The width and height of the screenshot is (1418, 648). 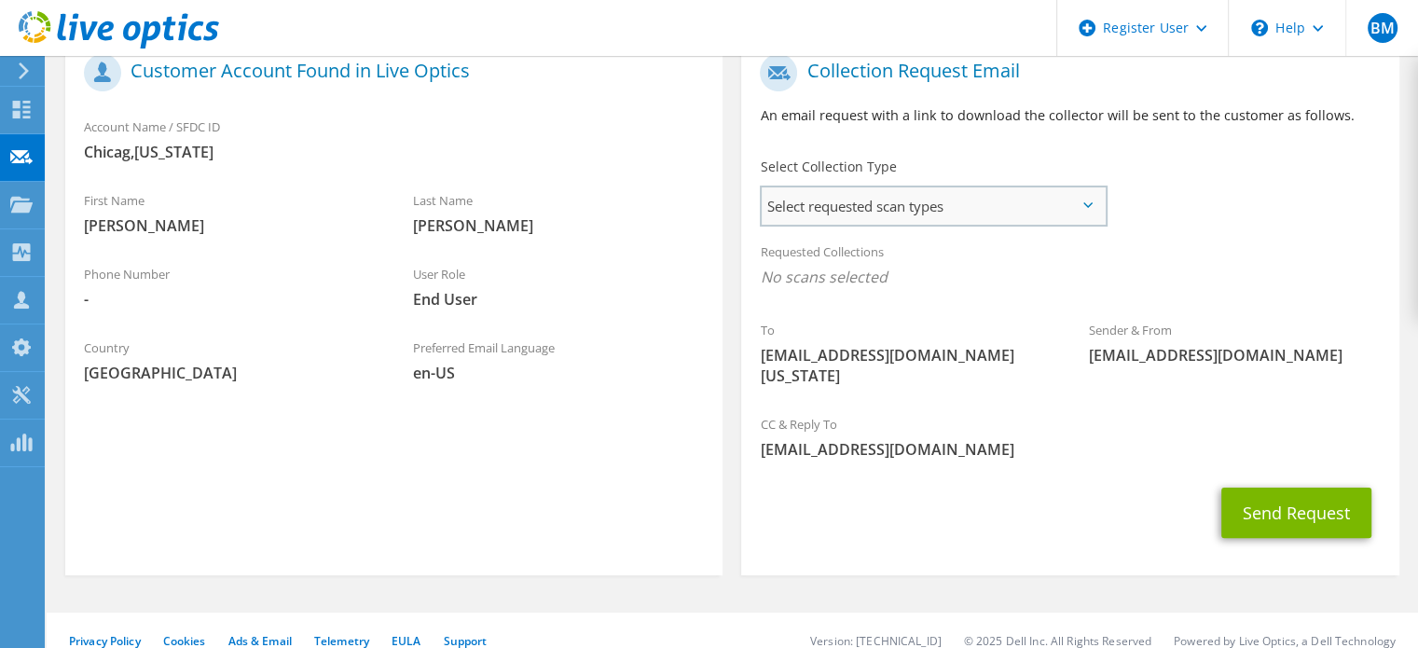 I want to click on div: Requested Collections, so click(x=1070, y=267).